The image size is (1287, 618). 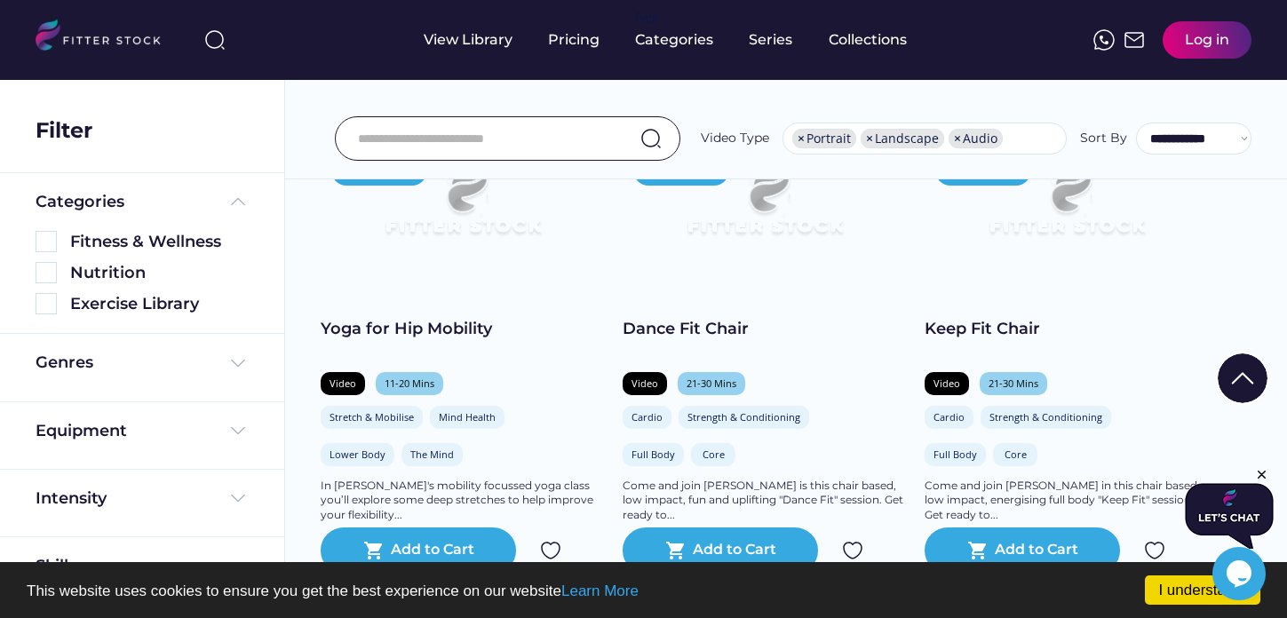 I want to click on div: fvck, so click(x=646, y=18).